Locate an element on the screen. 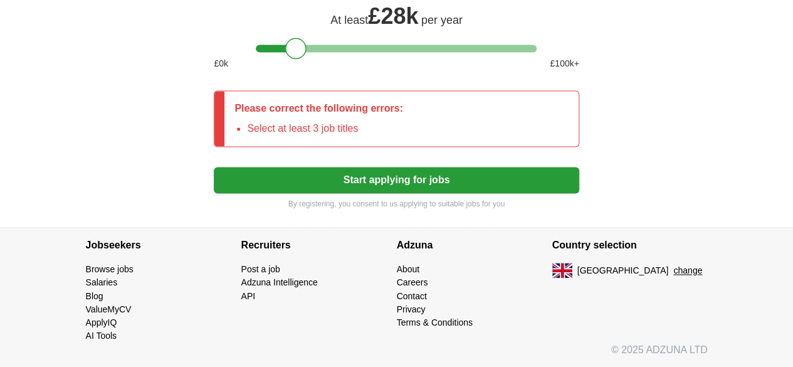 The width and height of the screenshot is (793, 367). p: By registering, you consent to us applying to suitable jobs for you is located at coordinates (396, 204).